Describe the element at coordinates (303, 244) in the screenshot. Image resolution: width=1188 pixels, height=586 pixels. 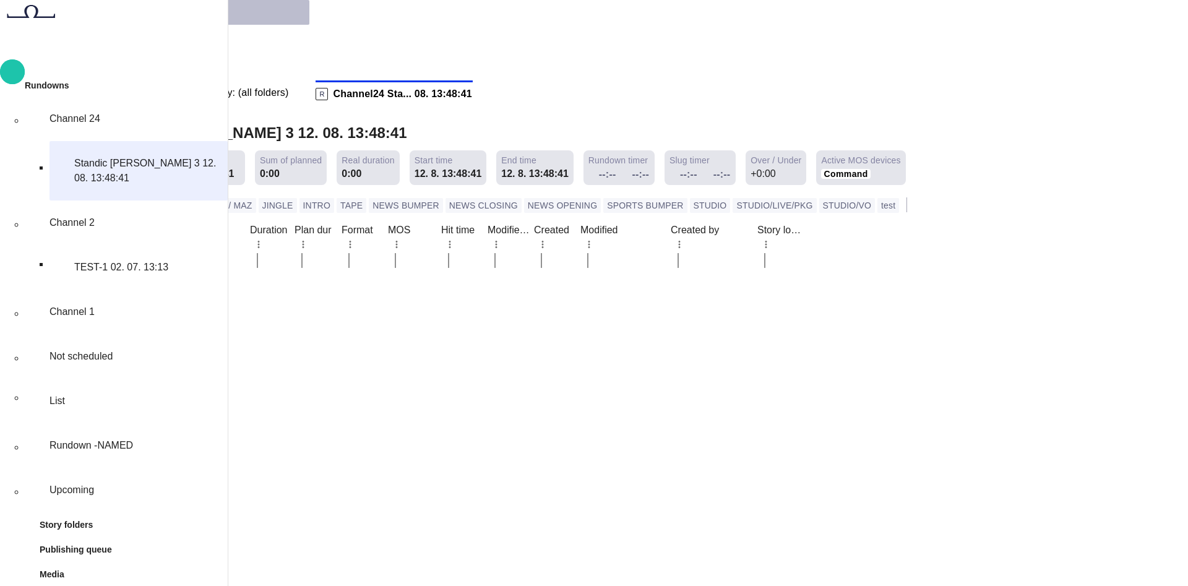
I see `button: Plan dur column menu` at that location.